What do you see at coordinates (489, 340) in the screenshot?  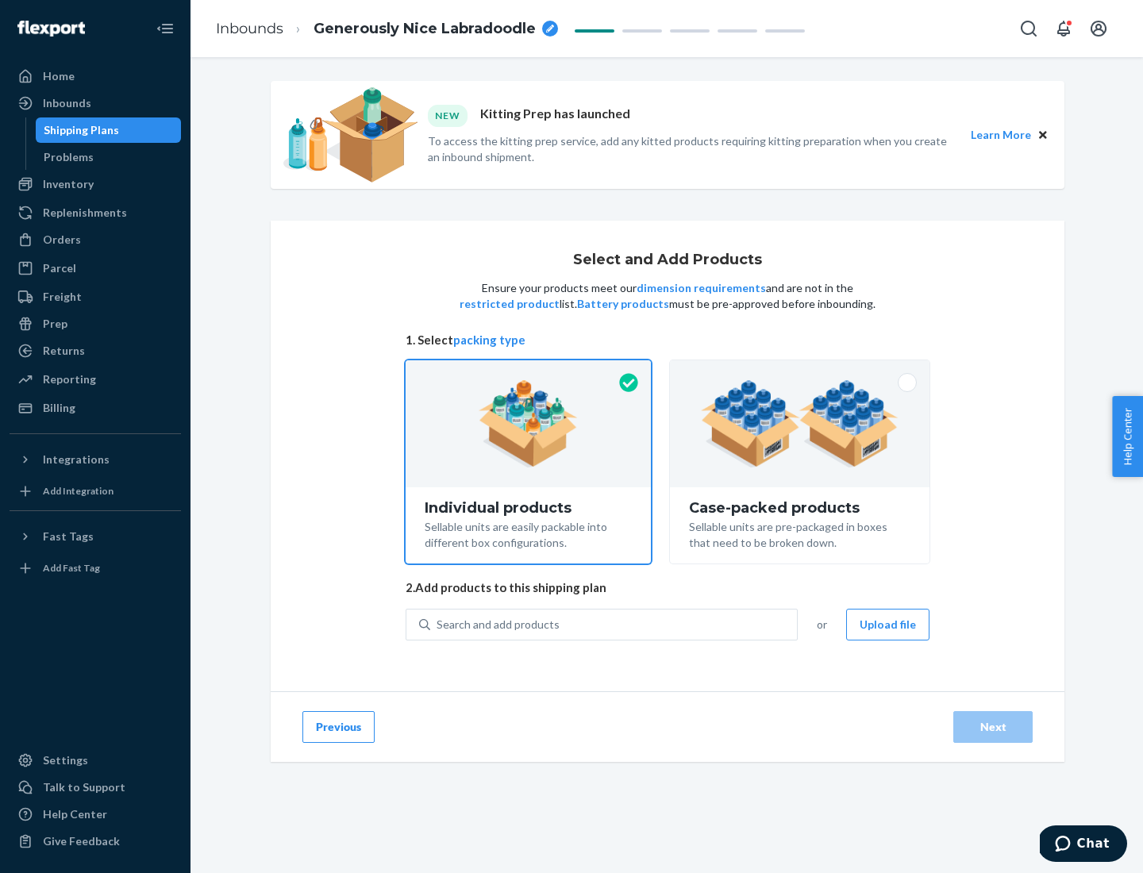 I see `button: packing type` at bounding box center [489, 340].